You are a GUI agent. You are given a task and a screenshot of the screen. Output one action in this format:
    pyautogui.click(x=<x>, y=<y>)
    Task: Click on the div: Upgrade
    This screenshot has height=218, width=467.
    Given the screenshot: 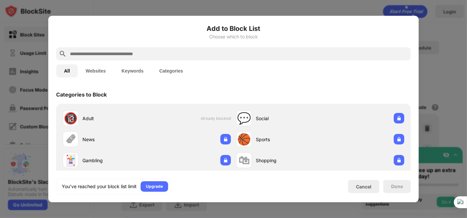 What is the action you would take?
    pyautogui.click(x=154, y=186)
    